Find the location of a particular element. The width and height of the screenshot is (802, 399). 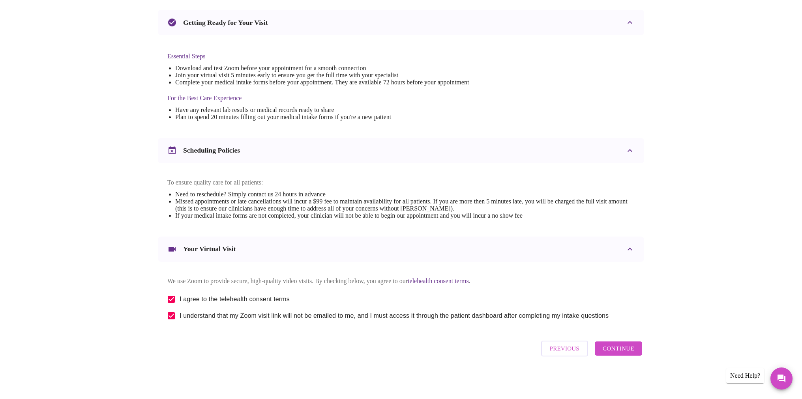

span: I understand that my Zoom visit link will not be emailed to me, and I must access it through the ... is located at coordinates (394, 316).